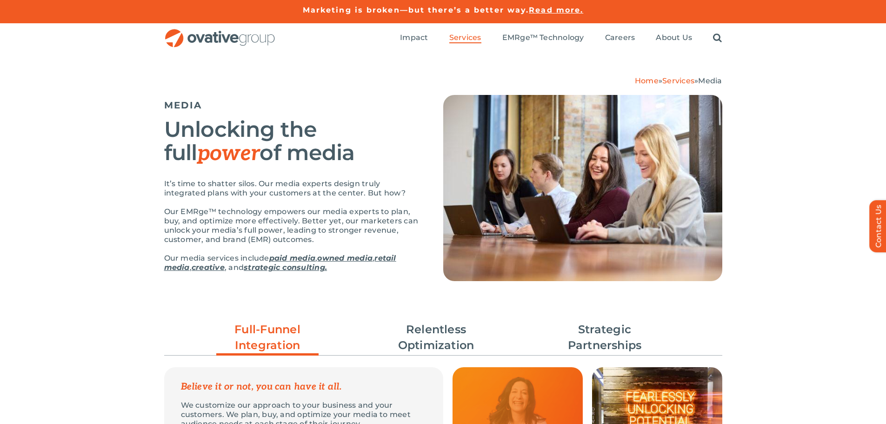 The width and height of the screenshot is (886, 424). I want to click on a: Relentless Optimization, so click(436, 337).